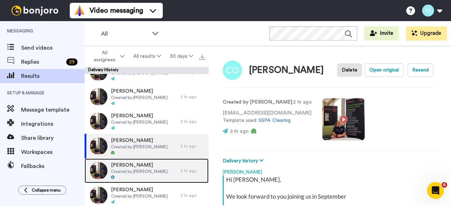  I want to click on span: 2 hr ago, so click(239, 132).